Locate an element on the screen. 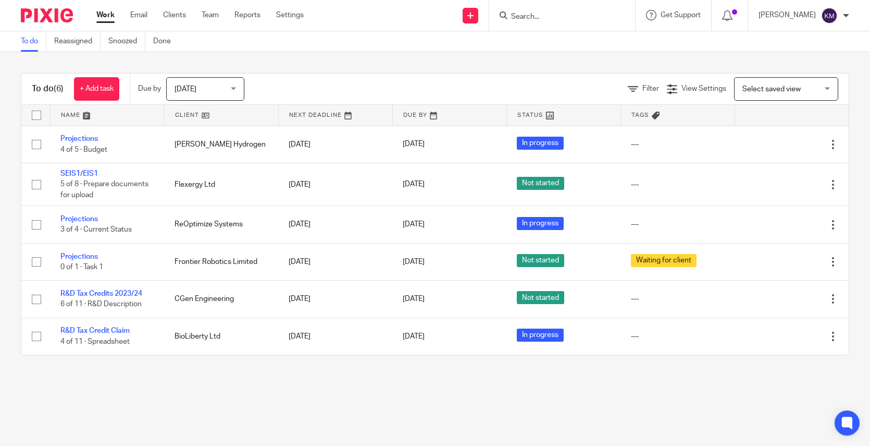 The image size is (870, 446). a: R&D Tax Credit Claim is located at coordinates (95, 330).